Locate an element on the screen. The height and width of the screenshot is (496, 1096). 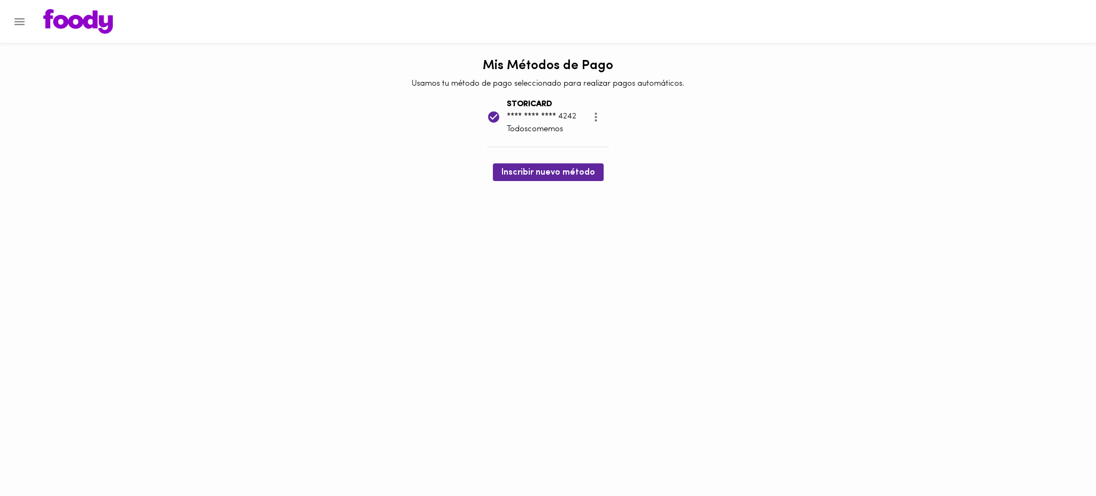
button: Inscribir nuevo método is located at coordinates (548, 172).